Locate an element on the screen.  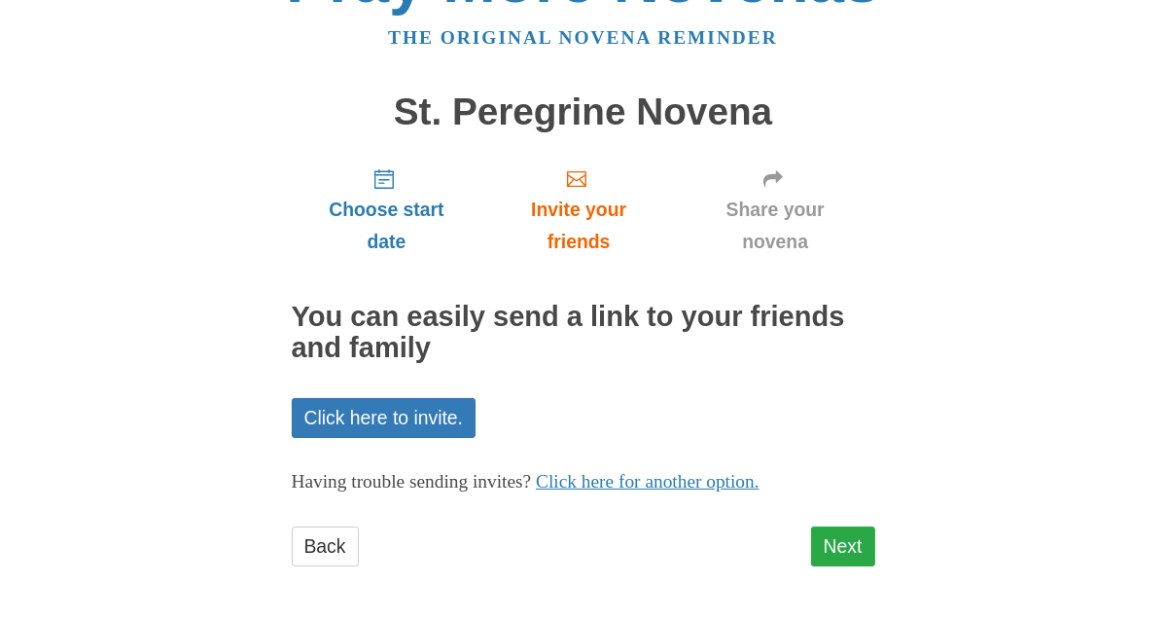
a: Back is located at coordinates (325, 546).